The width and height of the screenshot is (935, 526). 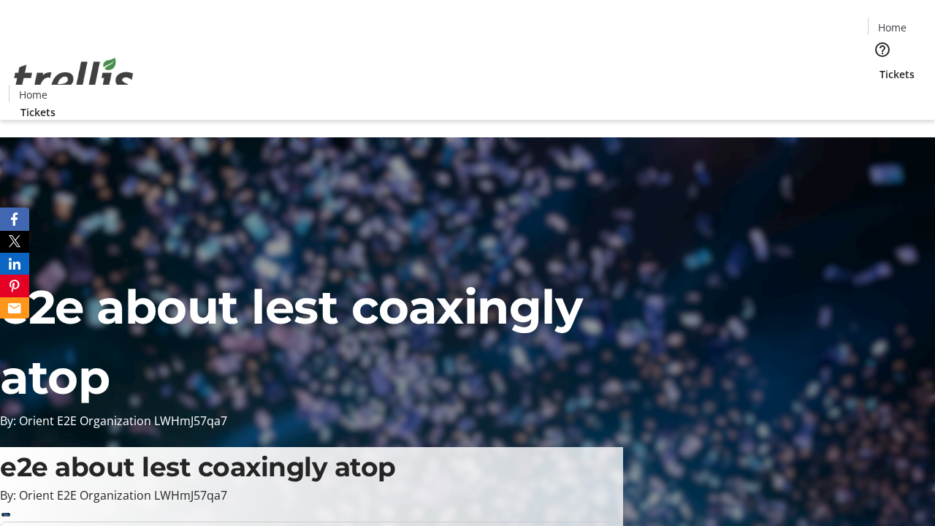 What do you see at coordinates (74, 78) in the screenshot?
I see `img: Orient E2E Organization LWHmJ57qa7's Logo` at bounding box center [74, 78].